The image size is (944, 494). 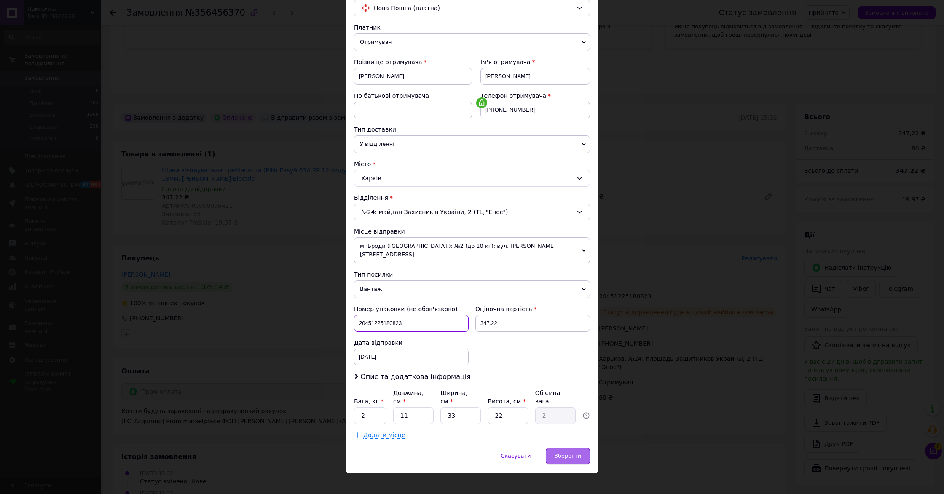 I want to click on div: Відділення, so click(x=472, y=198).